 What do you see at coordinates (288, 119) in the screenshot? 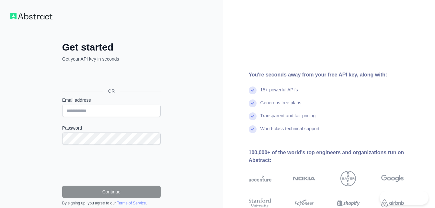
I see `div: Transparent and fair pricing` at bounding box center [288, 119].